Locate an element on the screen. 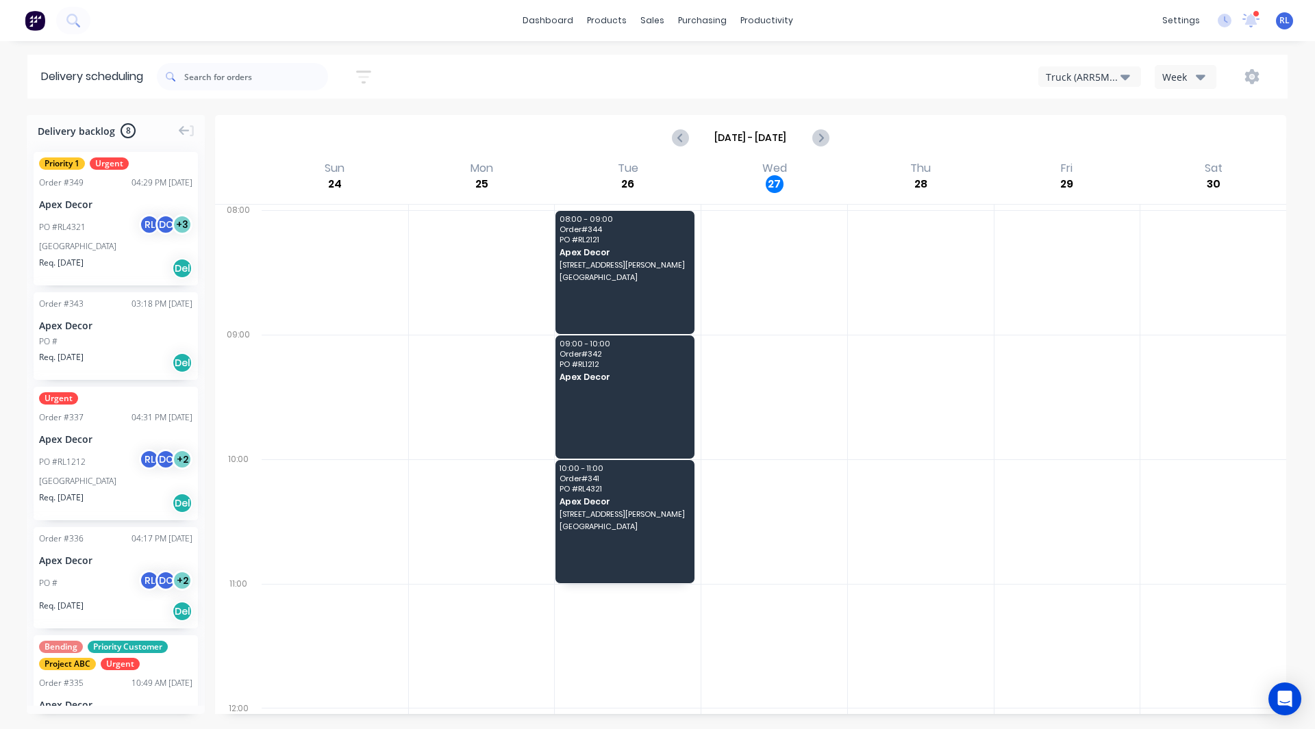 This screenshot has height=729, width=1315. div: Wed is located at coordinates (775, 169).